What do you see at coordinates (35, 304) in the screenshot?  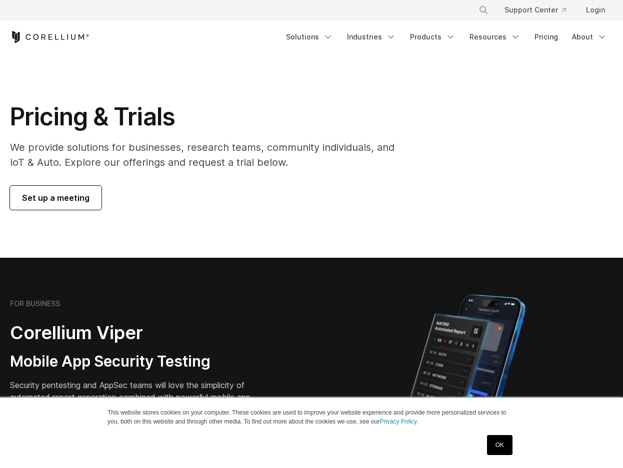 I see `h6: FOR BUSINESS` at bounding box center [35, 304].